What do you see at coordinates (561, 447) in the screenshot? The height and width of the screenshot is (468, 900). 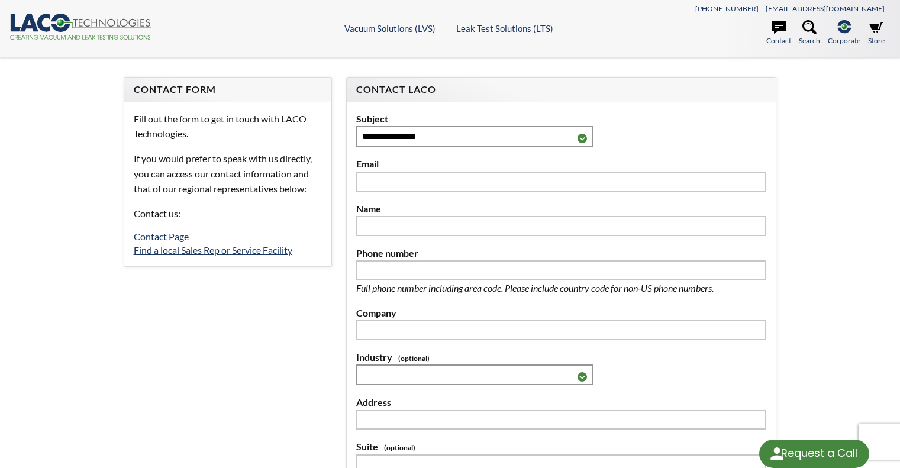 I see `label: Suite` at bounding box center [561, 447].